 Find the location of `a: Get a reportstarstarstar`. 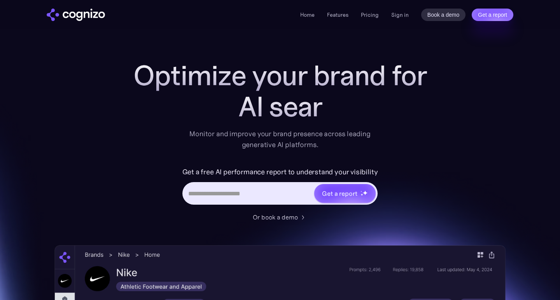

a: Get a reportstarstarstar is located at coordinates (345, 193).